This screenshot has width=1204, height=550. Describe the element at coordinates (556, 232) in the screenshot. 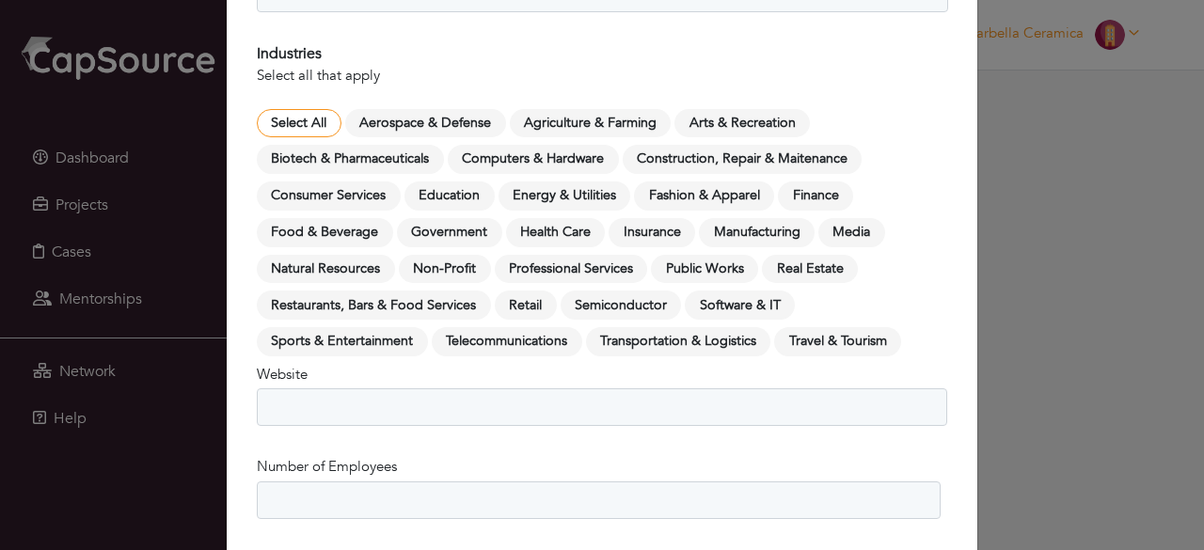

I see `span: Health Care` at that location.